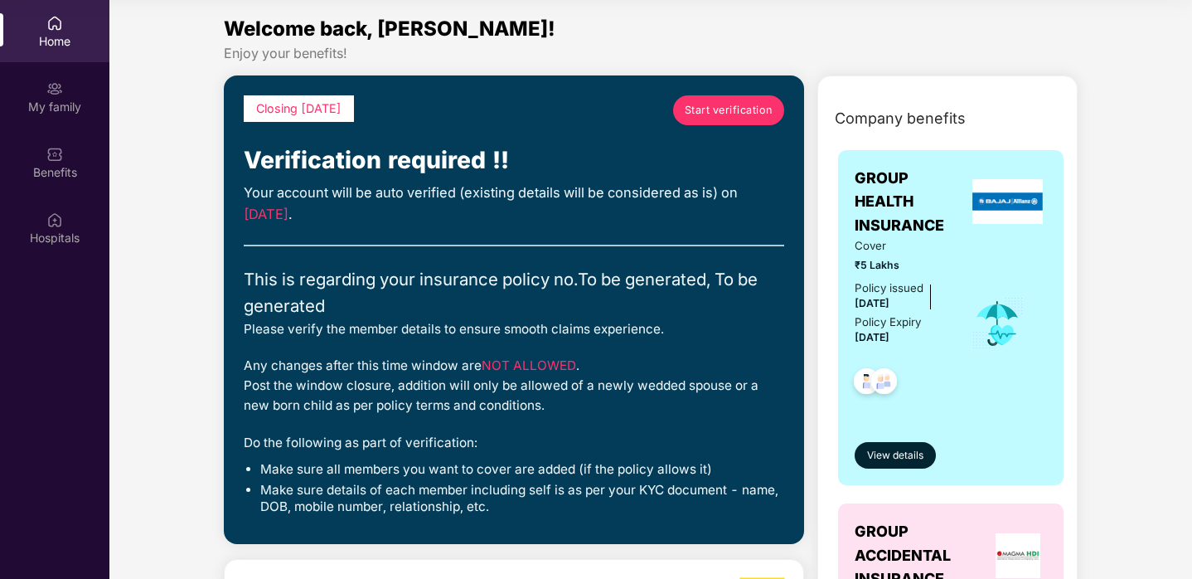 The height and width of the screenshot is (579, 1192). I want to click on li: Make sure all members you want to cover are added (if the policy allows it), so click(522, 469).